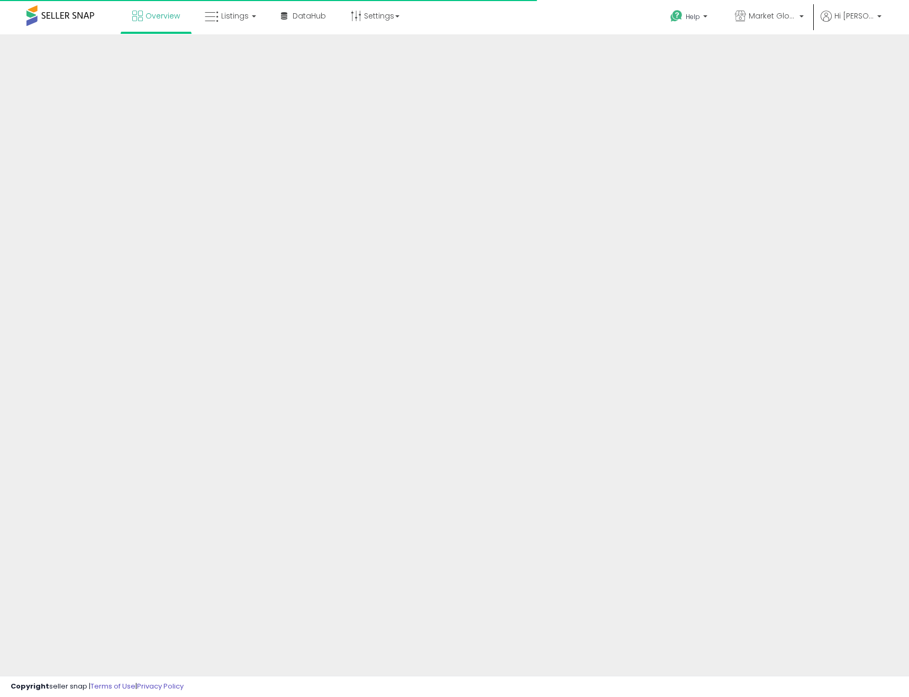 This screenshot has height=697, width=909. Describe the element at coordinates (162, 16) in the screenshot. I see `span: Overview` at that location.